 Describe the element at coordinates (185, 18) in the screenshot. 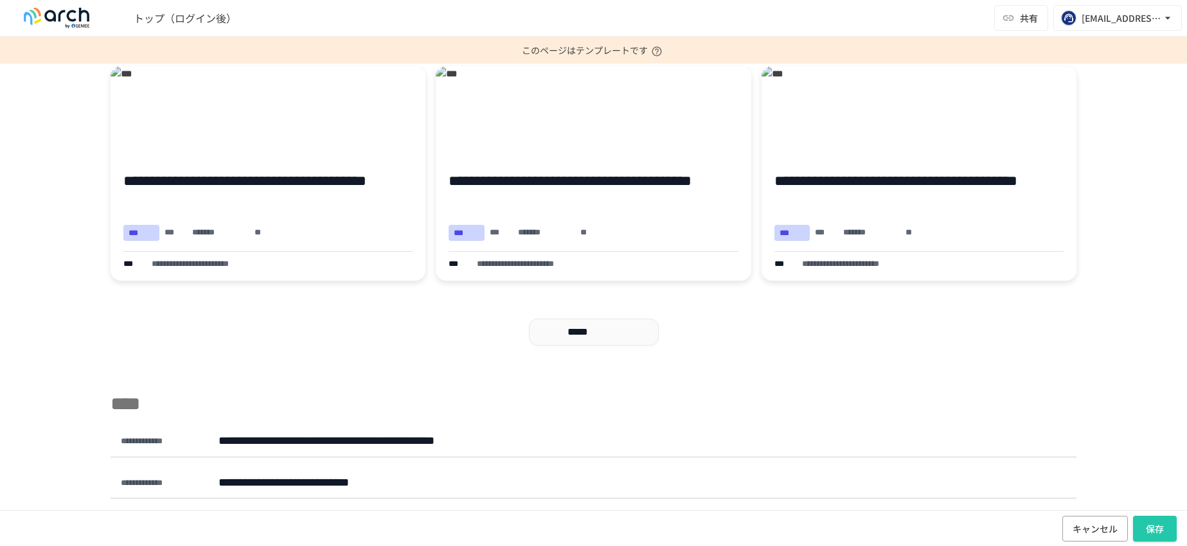

I see `span: トップ（ログイン後）` at that location.